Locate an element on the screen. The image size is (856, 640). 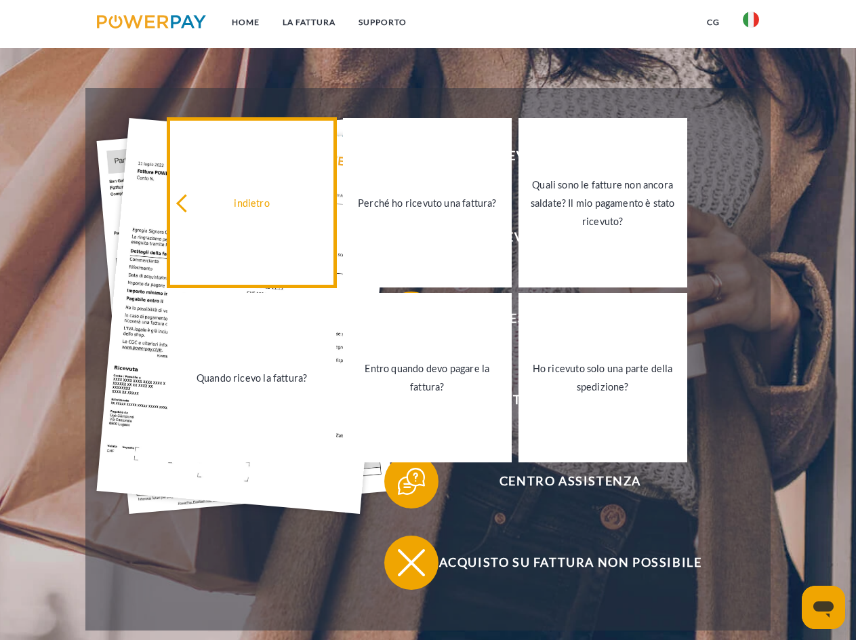
a: LA FATTURA is located at coordinates (309, 22).